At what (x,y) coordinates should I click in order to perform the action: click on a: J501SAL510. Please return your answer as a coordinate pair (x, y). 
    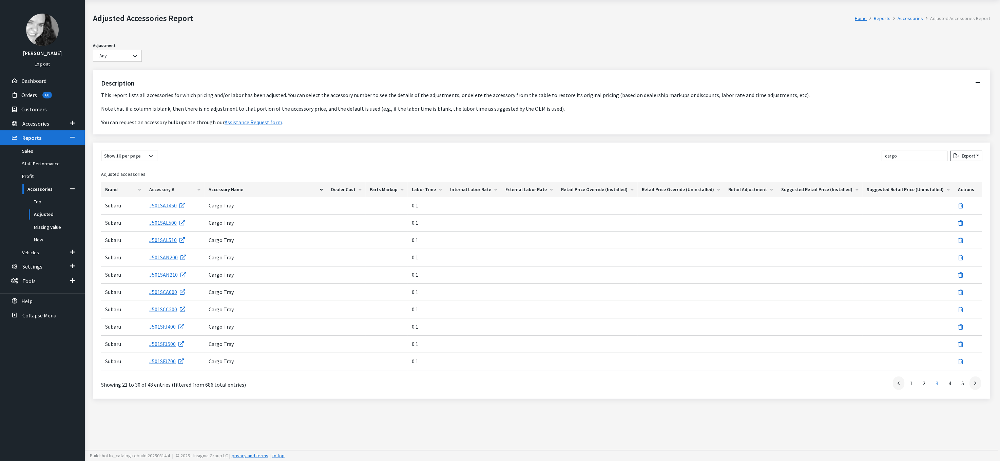
    Looking at the image, I should click on (167, 240).